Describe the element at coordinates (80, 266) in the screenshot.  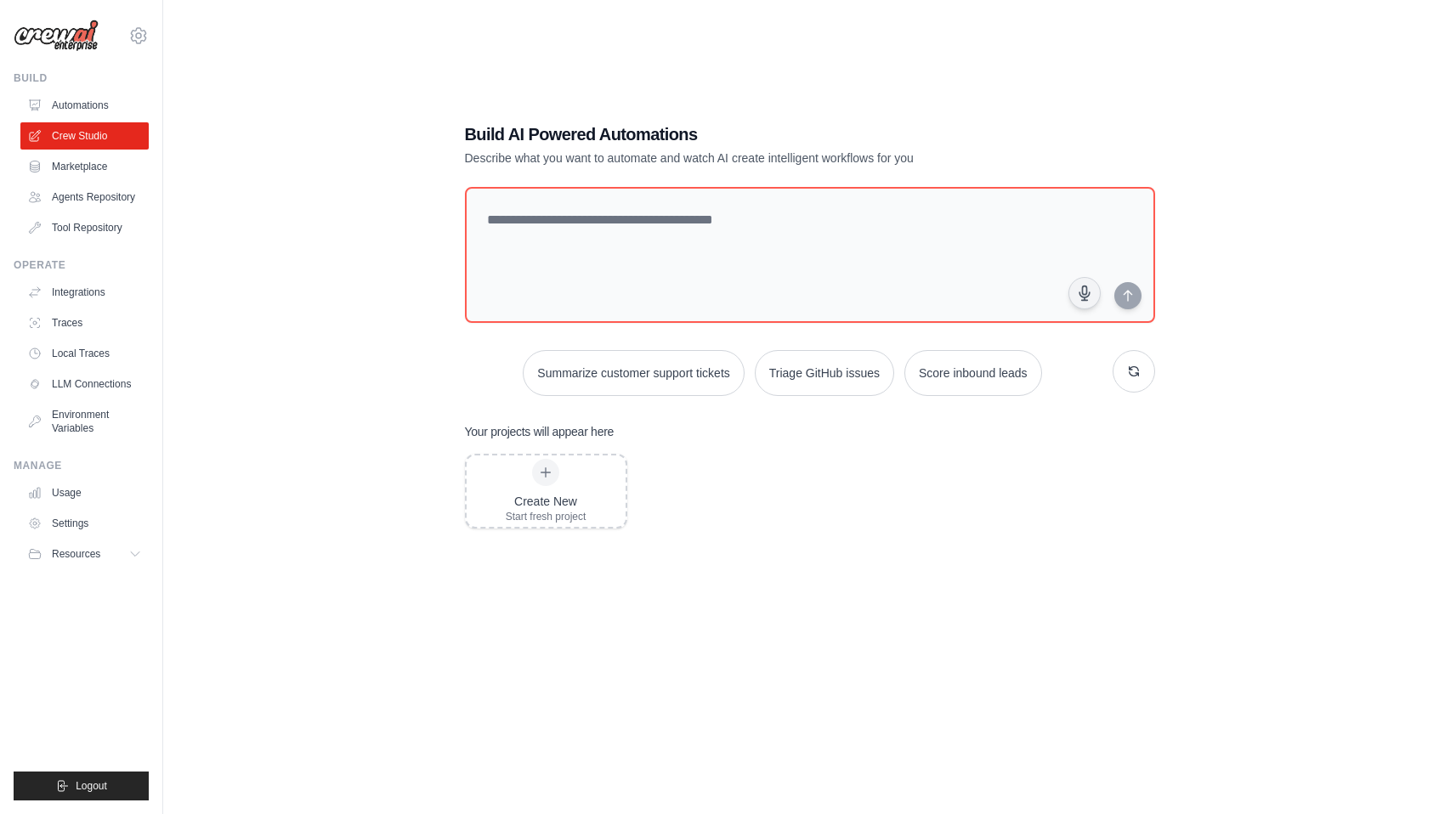
I see `div: Operate` at that location.